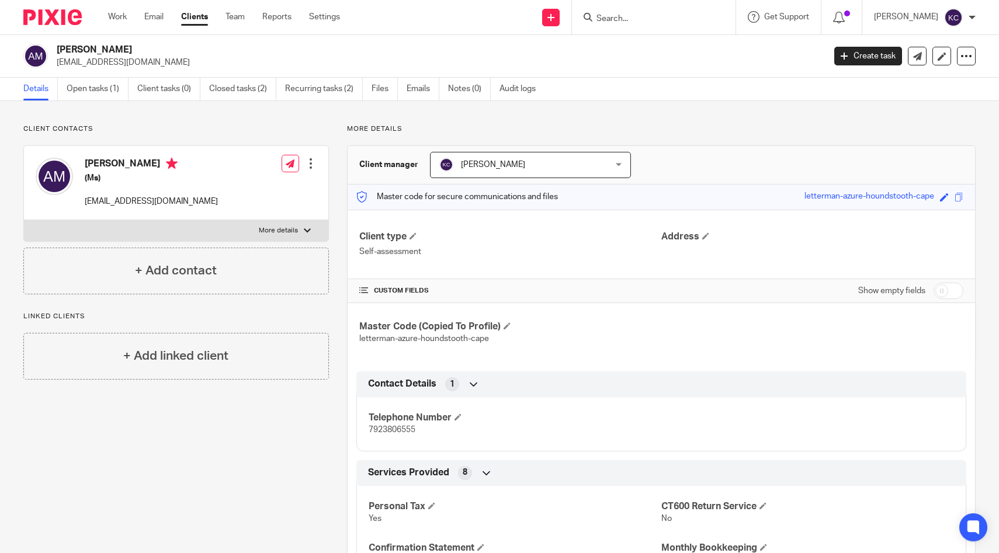 Image resolution: width=999 pixels, height=553 pixels. Describe the element at coordinates (176, 317) in the screenshot. I see `p: Linked clients` at that location.